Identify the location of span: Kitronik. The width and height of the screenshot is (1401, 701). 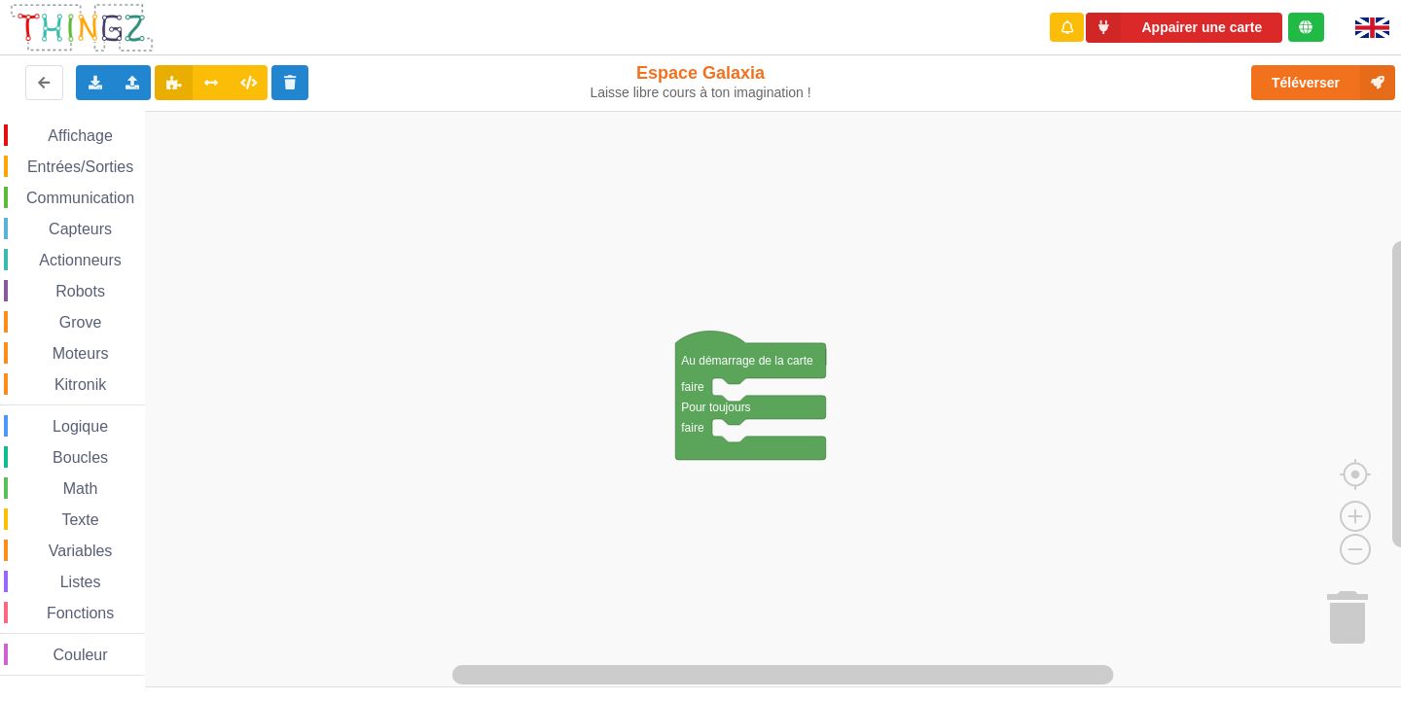
(80, 384).